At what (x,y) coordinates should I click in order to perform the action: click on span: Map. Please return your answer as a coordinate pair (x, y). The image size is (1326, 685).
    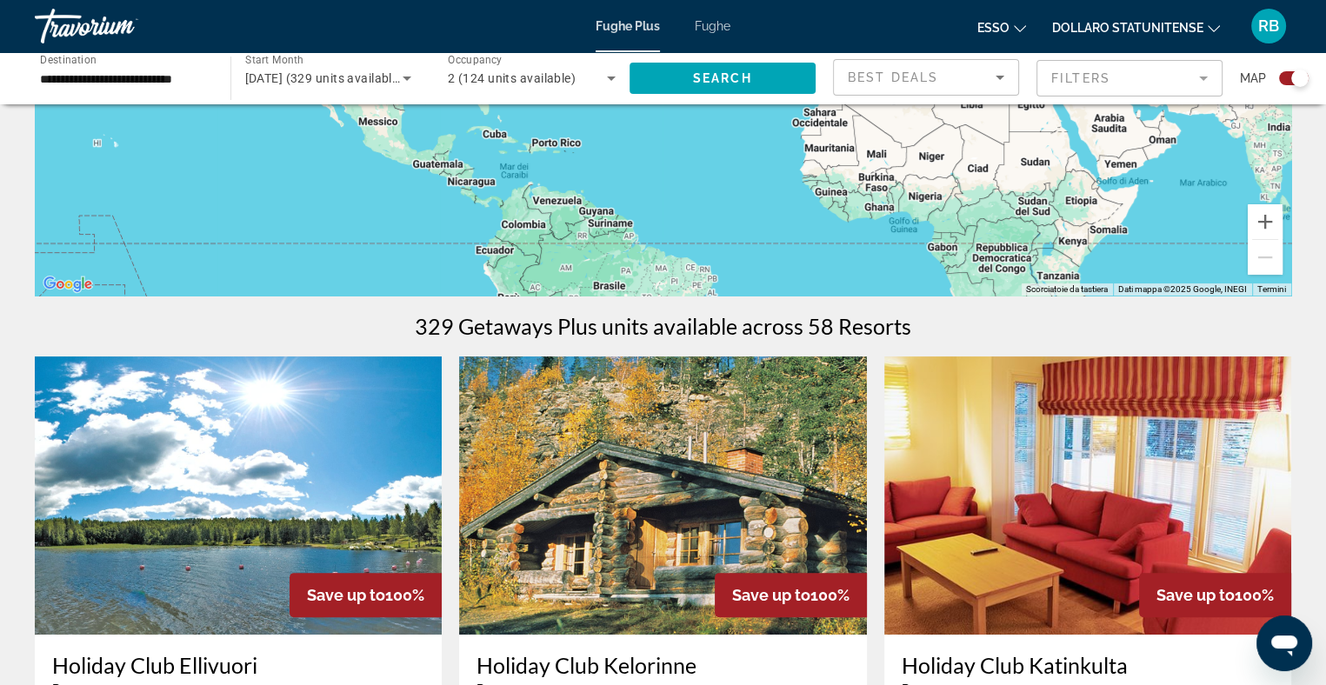
    Looking at the image, I should click on (1253, 78).